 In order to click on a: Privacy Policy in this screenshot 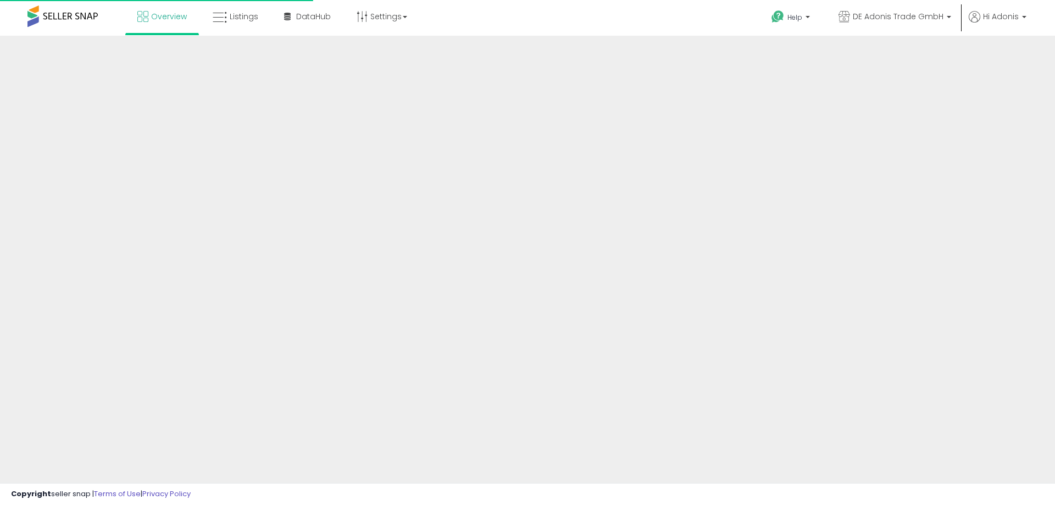, I will do `click(166, 493)`.